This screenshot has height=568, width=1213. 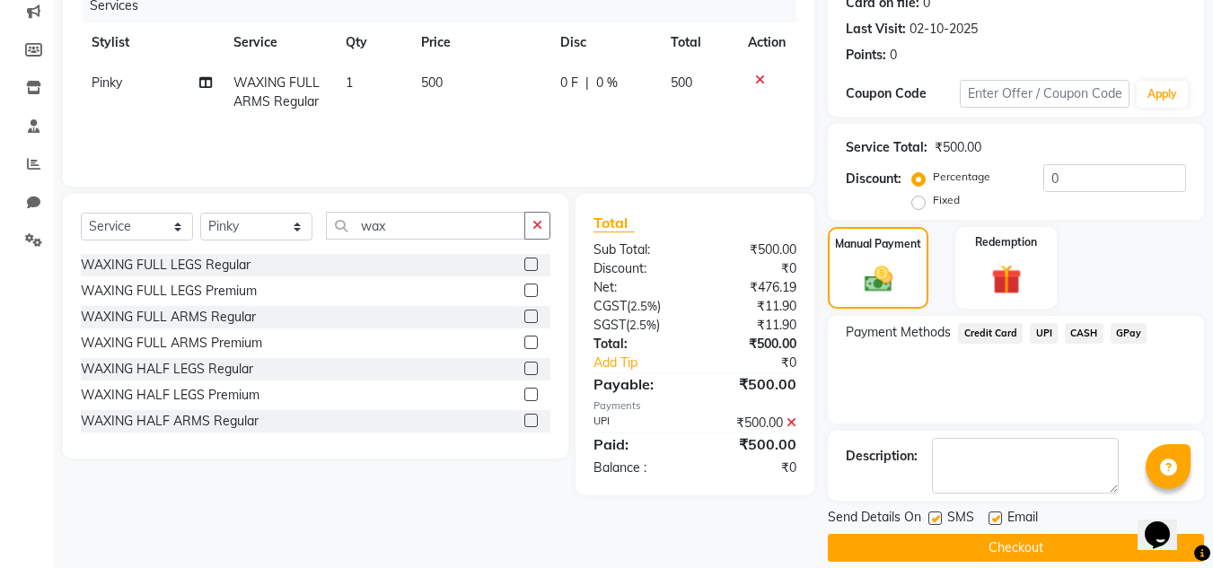 I want to click on div: 02-10-2025, so click(x=944, y=29).